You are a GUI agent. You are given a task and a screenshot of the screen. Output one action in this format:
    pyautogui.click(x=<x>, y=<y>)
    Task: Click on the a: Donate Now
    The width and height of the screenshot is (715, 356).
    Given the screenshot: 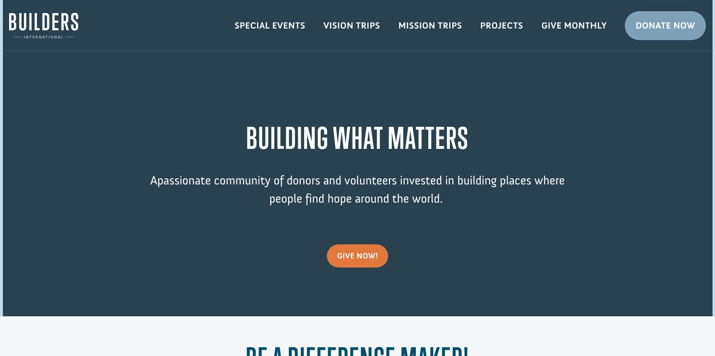 What is the action you would take?
    pyautogui.click(x=665, y=26)
    